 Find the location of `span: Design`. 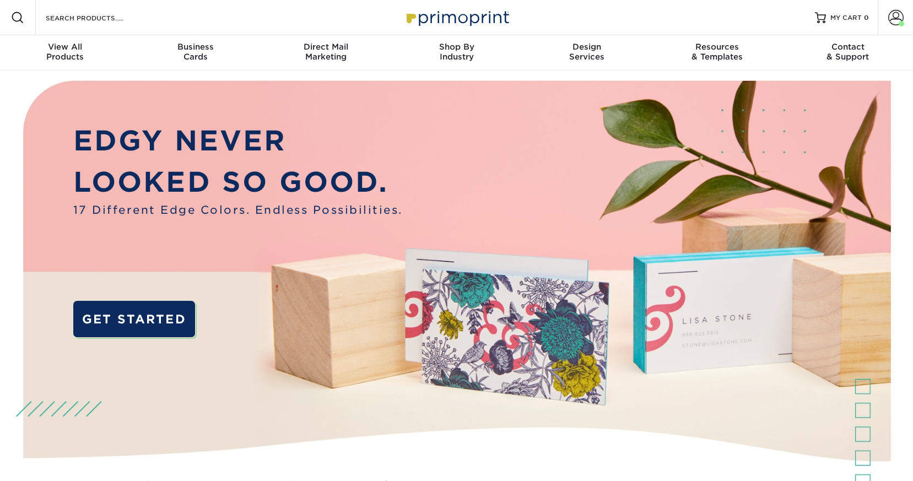

span: Design is located at coordinates (587, 47).